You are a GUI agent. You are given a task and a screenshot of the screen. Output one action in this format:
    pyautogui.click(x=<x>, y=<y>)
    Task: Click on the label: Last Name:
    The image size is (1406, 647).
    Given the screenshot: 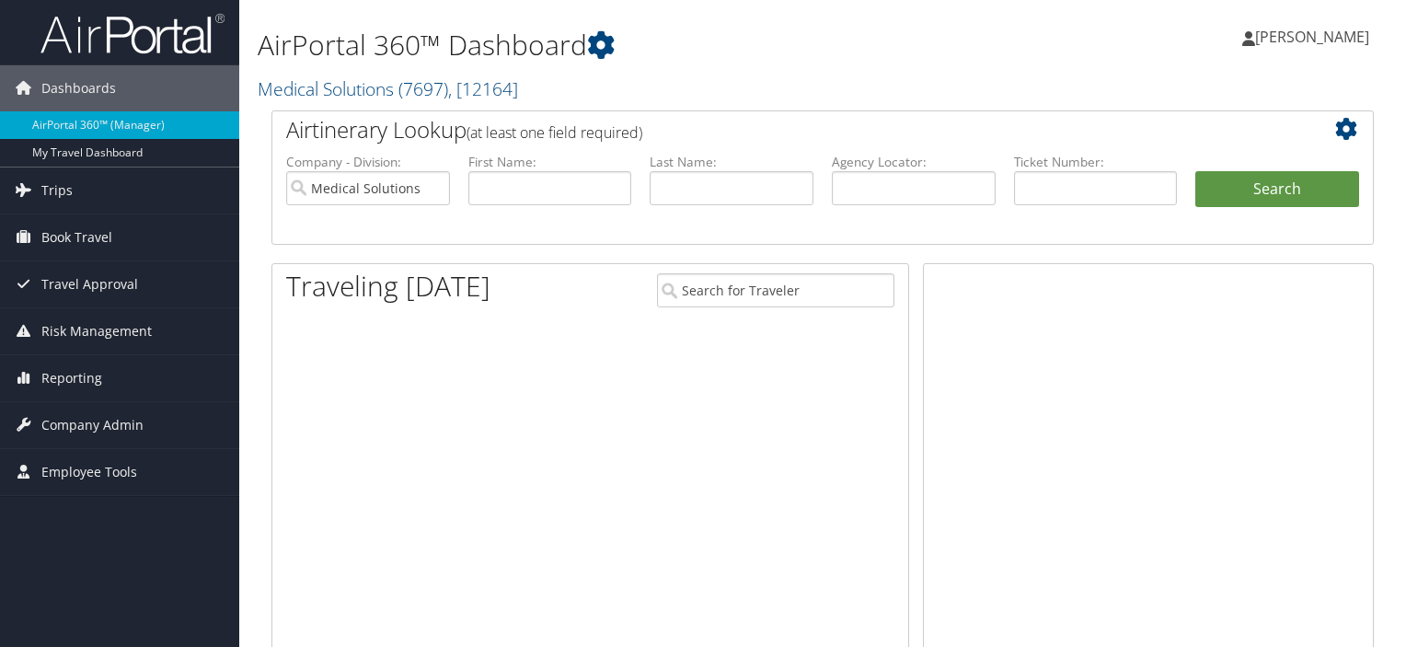 What is the action you would take?
    pyautogui.click(x=731, y=162)
    